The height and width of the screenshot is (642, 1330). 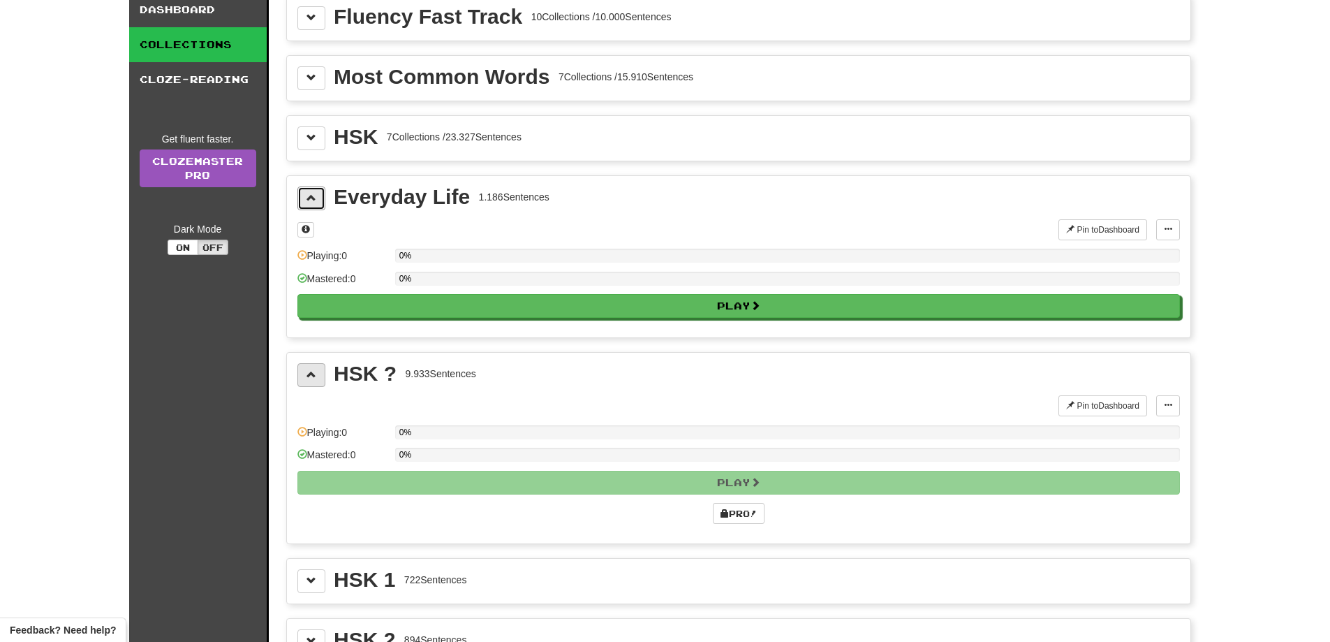 I want to click on div: 10 Collections / 10.000 Sentences, so click(x=601, y=17).